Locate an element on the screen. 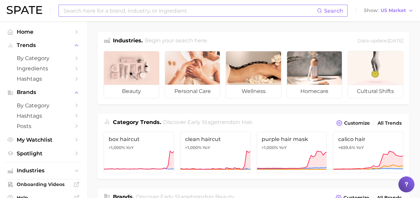 Image resolution: width=420 pixels, height=198 pixels. a: Onboarding Videos is located at coordinates (43, 185).